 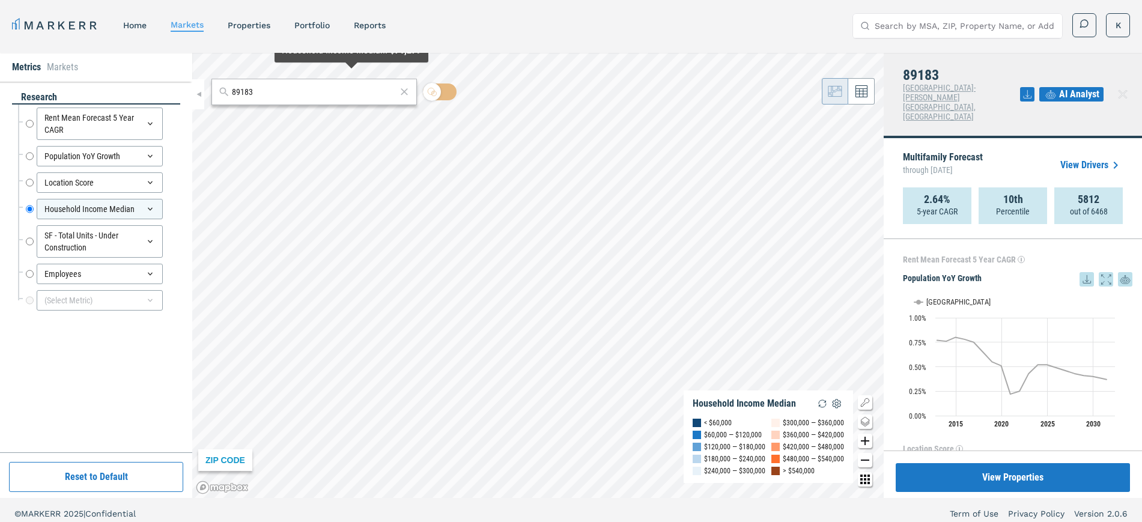 I want to click on a: home, so click(x=135, y=25).